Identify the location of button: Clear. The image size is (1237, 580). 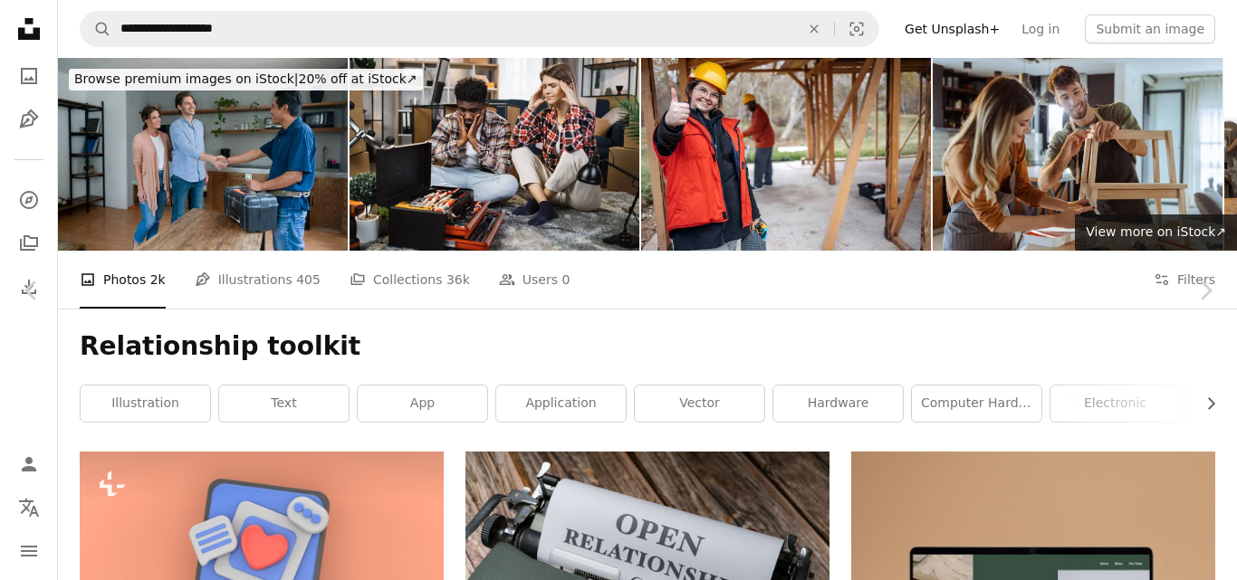
(814, 29).